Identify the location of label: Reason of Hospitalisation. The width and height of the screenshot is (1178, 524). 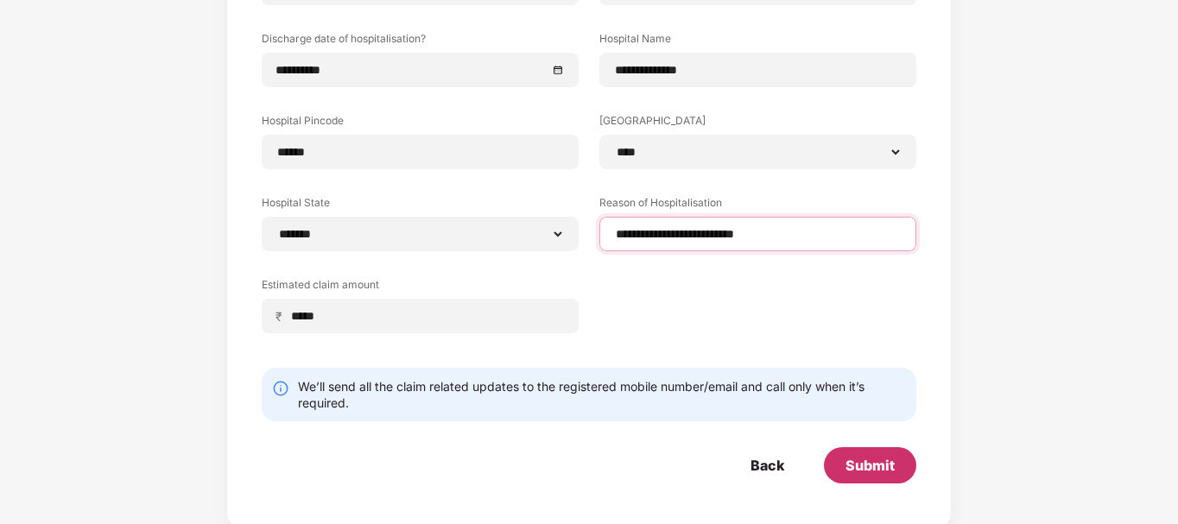
(757, 205).